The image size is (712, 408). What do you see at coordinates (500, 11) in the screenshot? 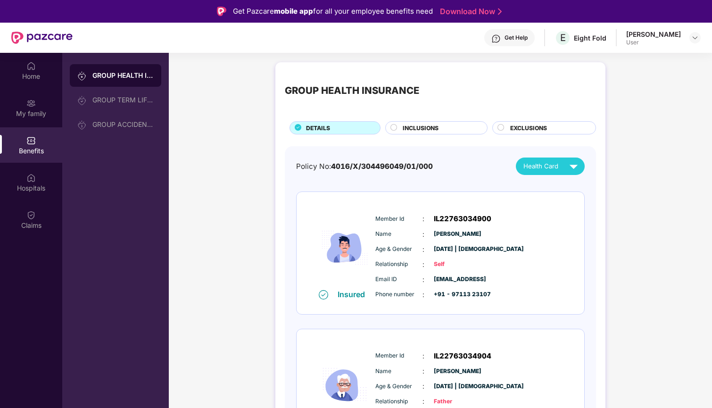
I see `img: Stroke` at bounding box center [500, 11].